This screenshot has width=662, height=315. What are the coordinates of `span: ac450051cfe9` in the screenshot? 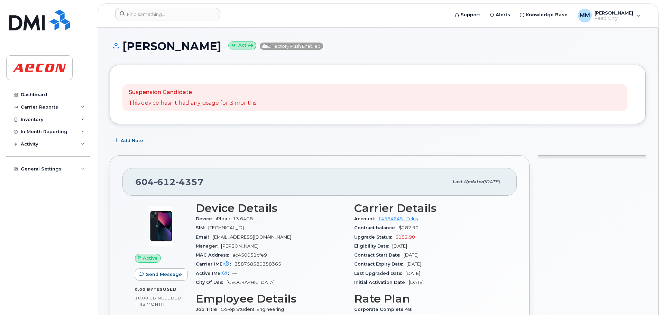 It's located at (250, 255).